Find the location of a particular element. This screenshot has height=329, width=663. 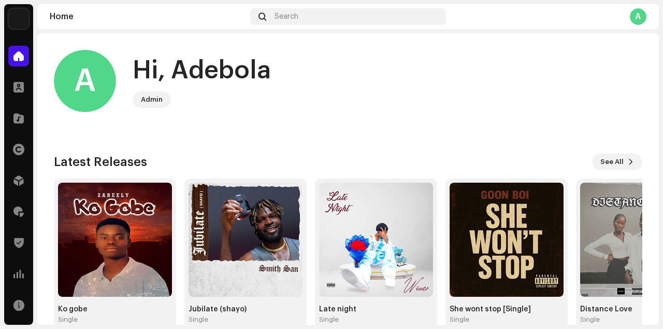

div: Ko gobe is located at coordinates (115, 309).